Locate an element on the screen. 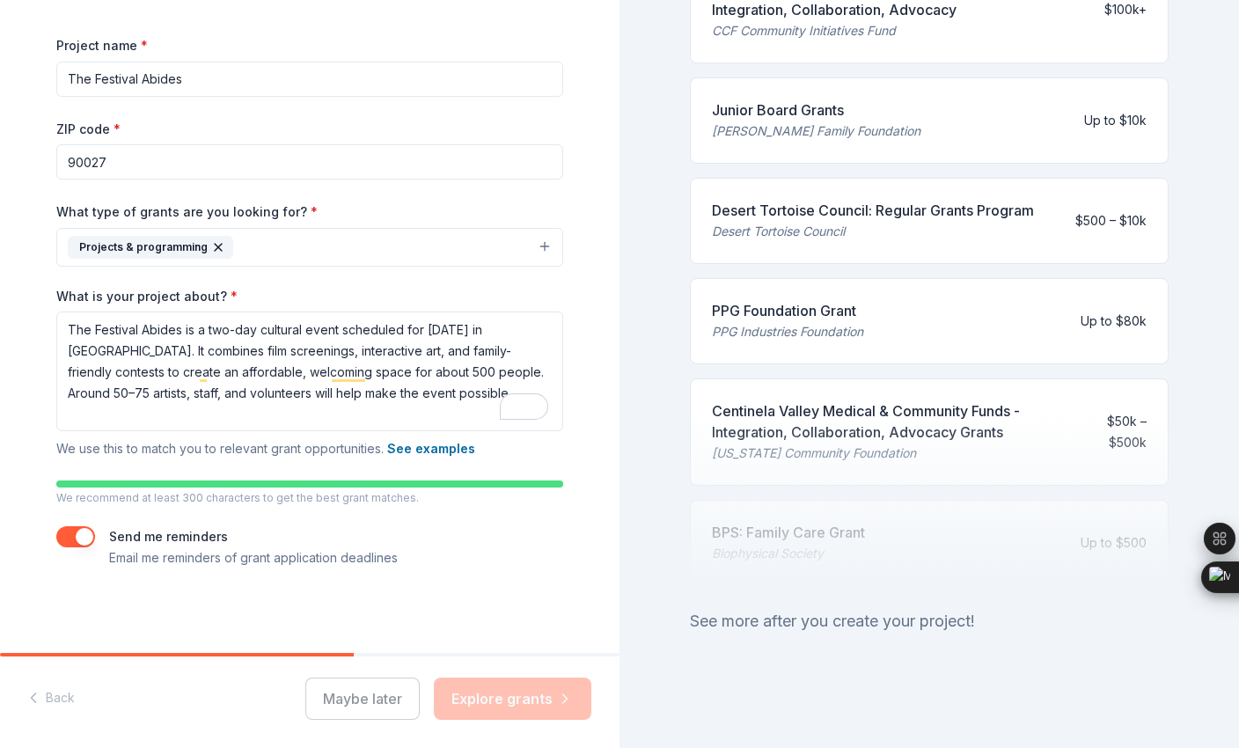 The width and height of the screenshot is (1239, 748). div: Centinela Valley Medical & Community Funds - Integration, Collaboration, Advocacy Grants is located at coordinates (896, 421).